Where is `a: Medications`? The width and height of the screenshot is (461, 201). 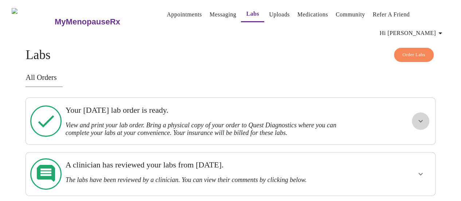
a: Medications is located at coordinates (313, 15).